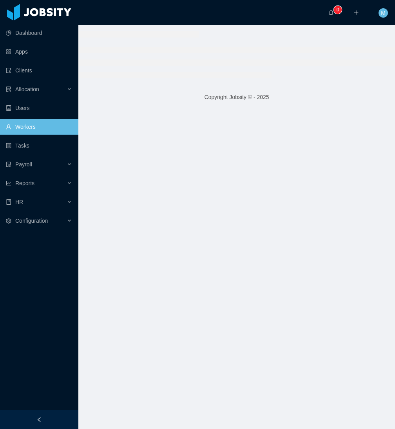 This screenshot has height=429, width=395. What do you see at coordinates (9, 164) in the screenshot?
I see `i: icon: file-protect` at bounding box center [9, 164].